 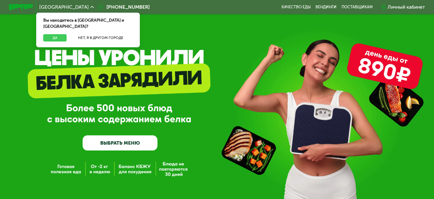 What do you see at coordinates (407, 7) in the screenshot?
I see `div: Личный кабинет` at bounding box center [407, 7].